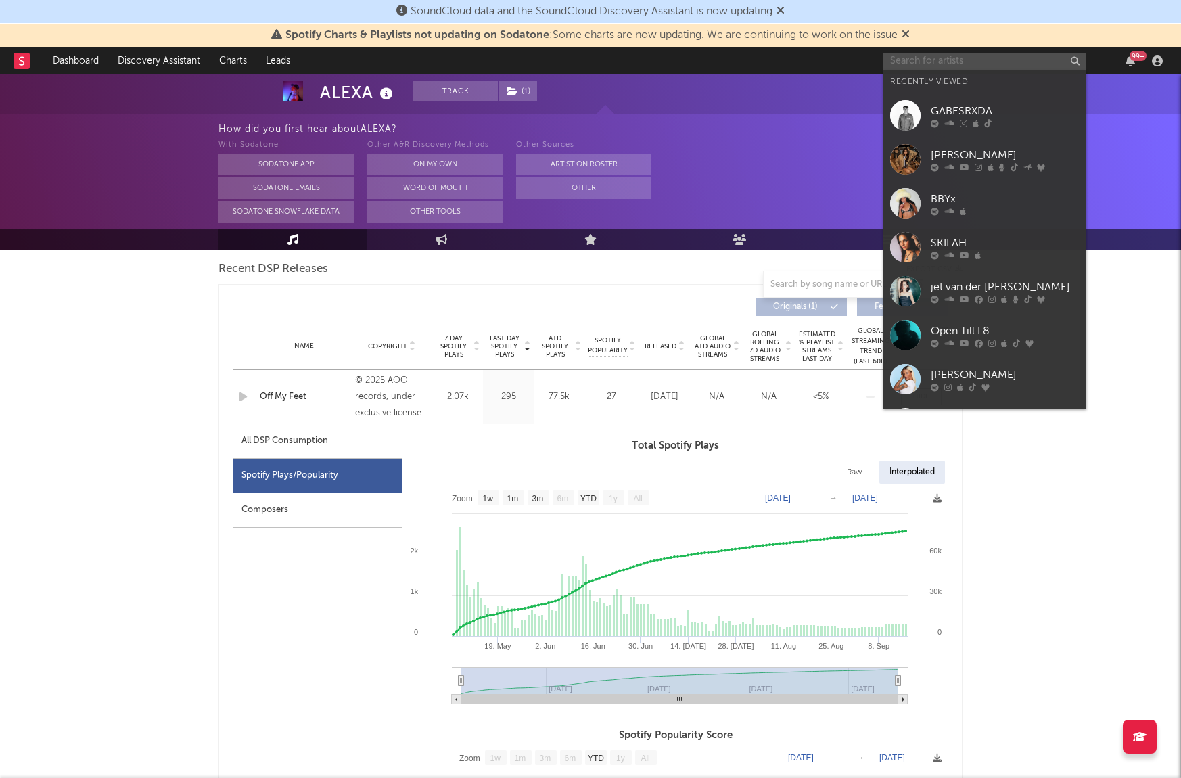 The height and width of the screenshot is (778, 1181). Describe the element at coordinates (358, 92) in the screenshot. I see `div: ALEXA` at that location.